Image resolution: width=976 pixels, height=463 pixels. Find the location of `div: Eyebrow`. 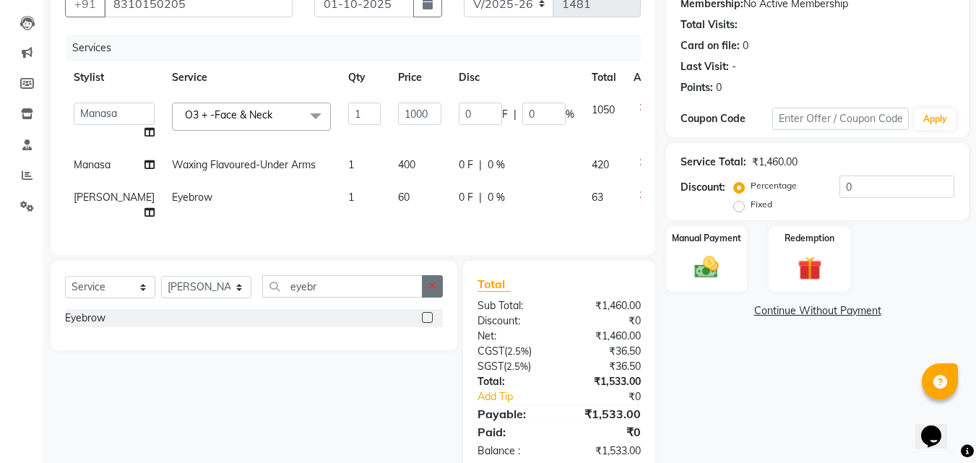

div: Eyebrow is located at coordinates (85, 318).